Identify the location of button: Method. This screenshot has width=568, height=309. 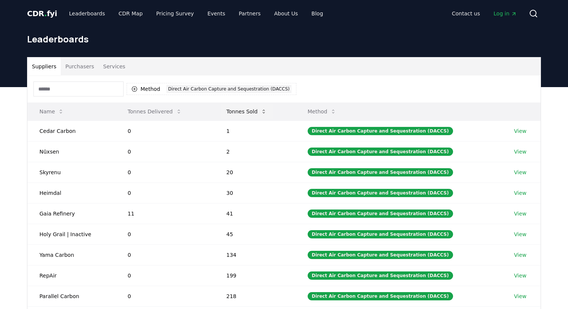
(322, 112).